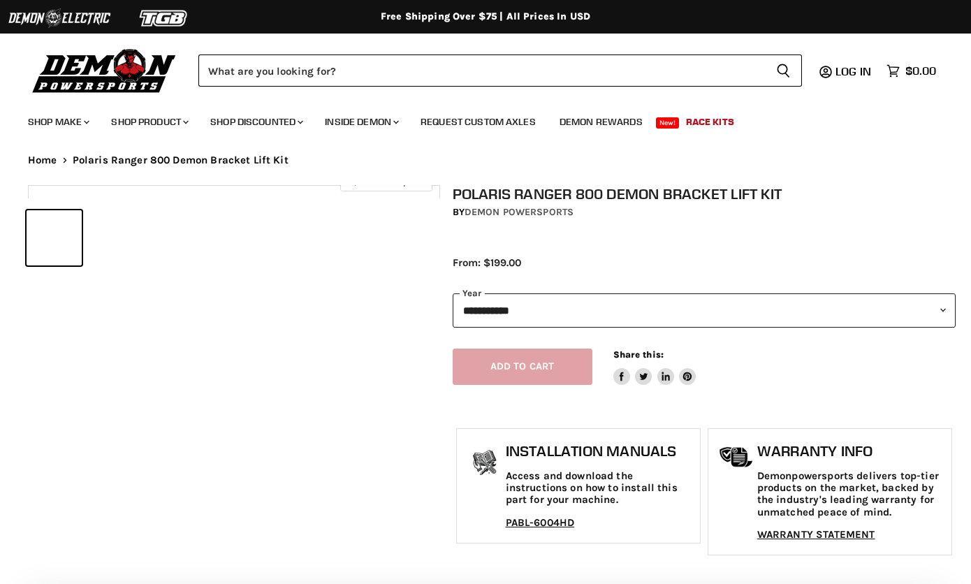 The image size is (971, 584). What do you see at coordinates (851, 494) in the screenshot?
I see `p: Demonpowersports delivers top-tier products on the market, backed by the industry's leading warra...` at bounding box center [851, 494].